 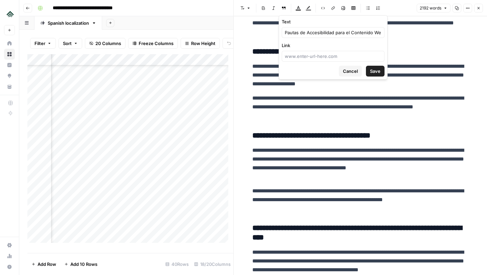 What do you see at coordinates (47, 264) in the screenshot?
I see `span: Add Row` at bounding box center [47, 264].